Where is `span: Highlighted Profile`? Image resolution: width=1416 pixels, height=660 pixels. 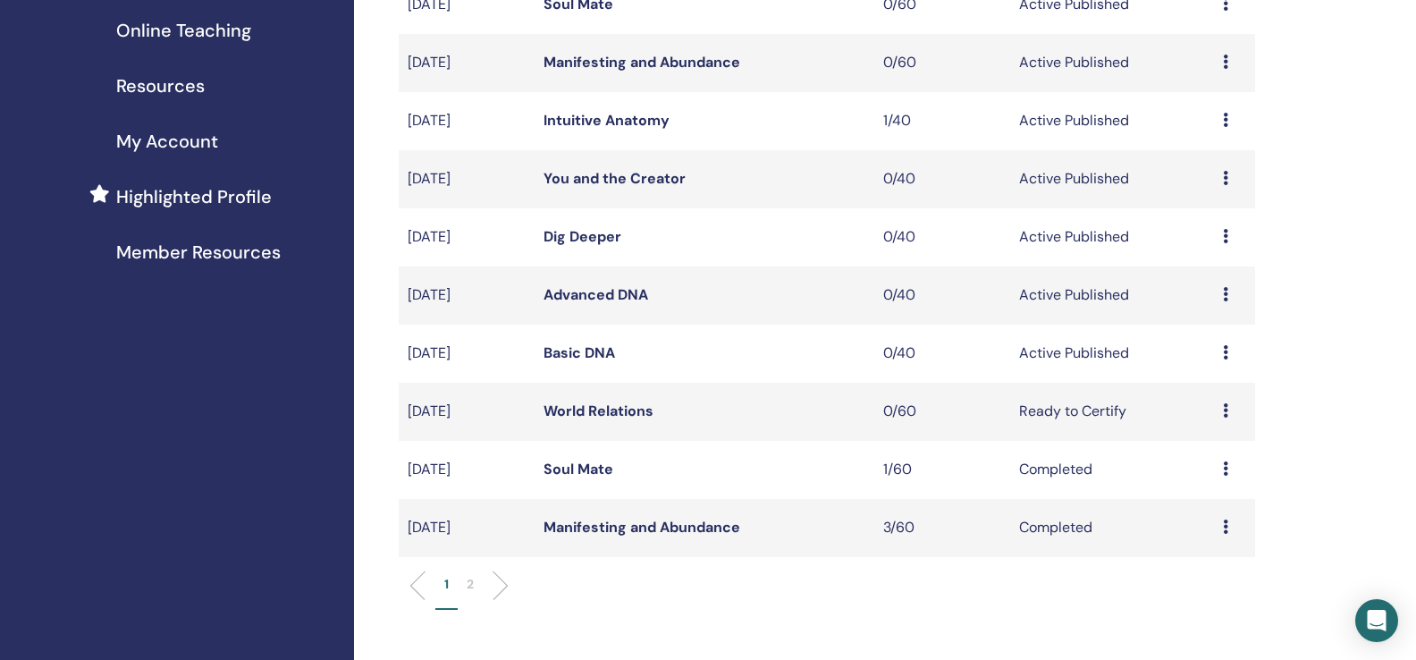 span: Highlighted Profile is located at coordinates (194, 197).